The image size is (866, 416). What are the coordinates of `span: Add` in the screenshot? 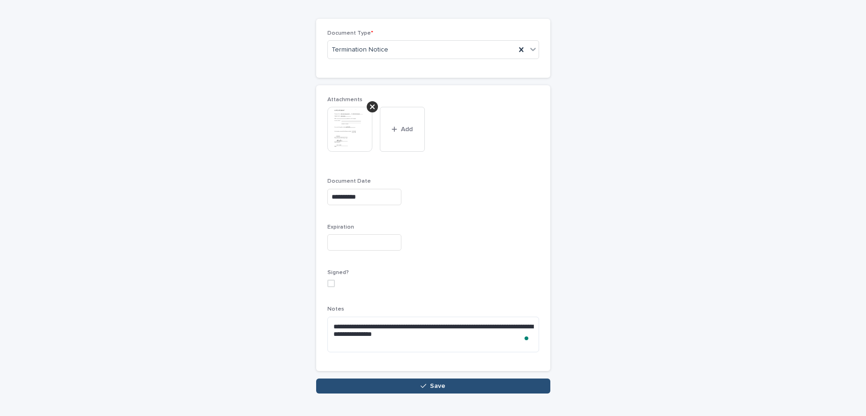 It's located at (407, 129).